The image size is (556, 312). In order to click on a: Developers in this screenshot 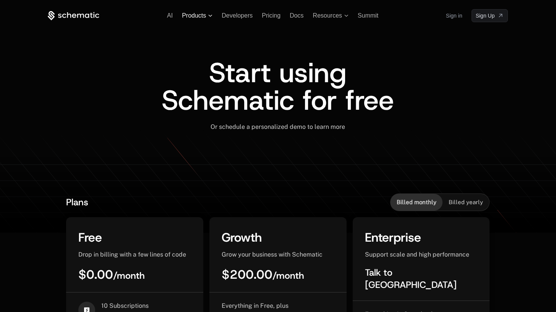, I will do `click(237, 15)`.